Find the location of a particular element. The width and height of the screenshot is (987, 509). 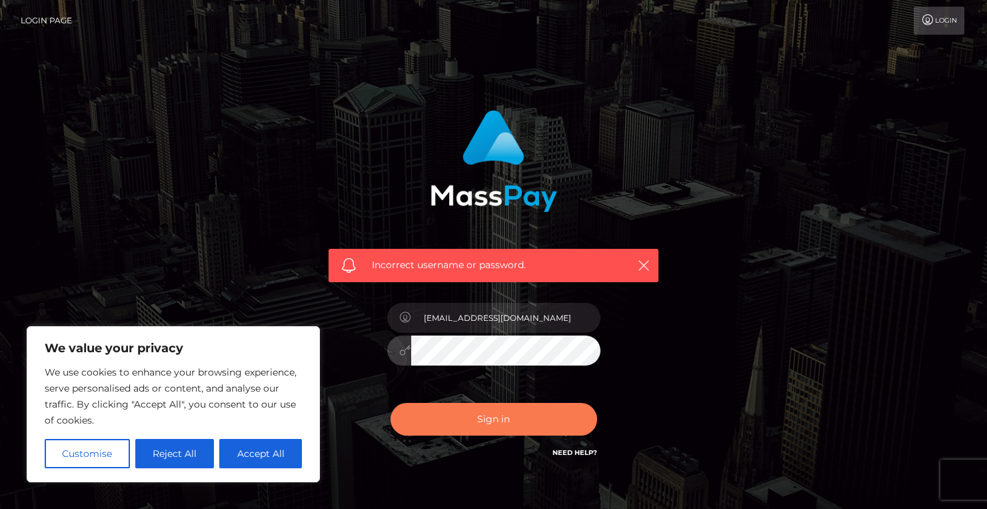

p: We use cookies to enhance your browsing experience, serve personalised ads or content, and analys... is located at coordinates (173, 396).